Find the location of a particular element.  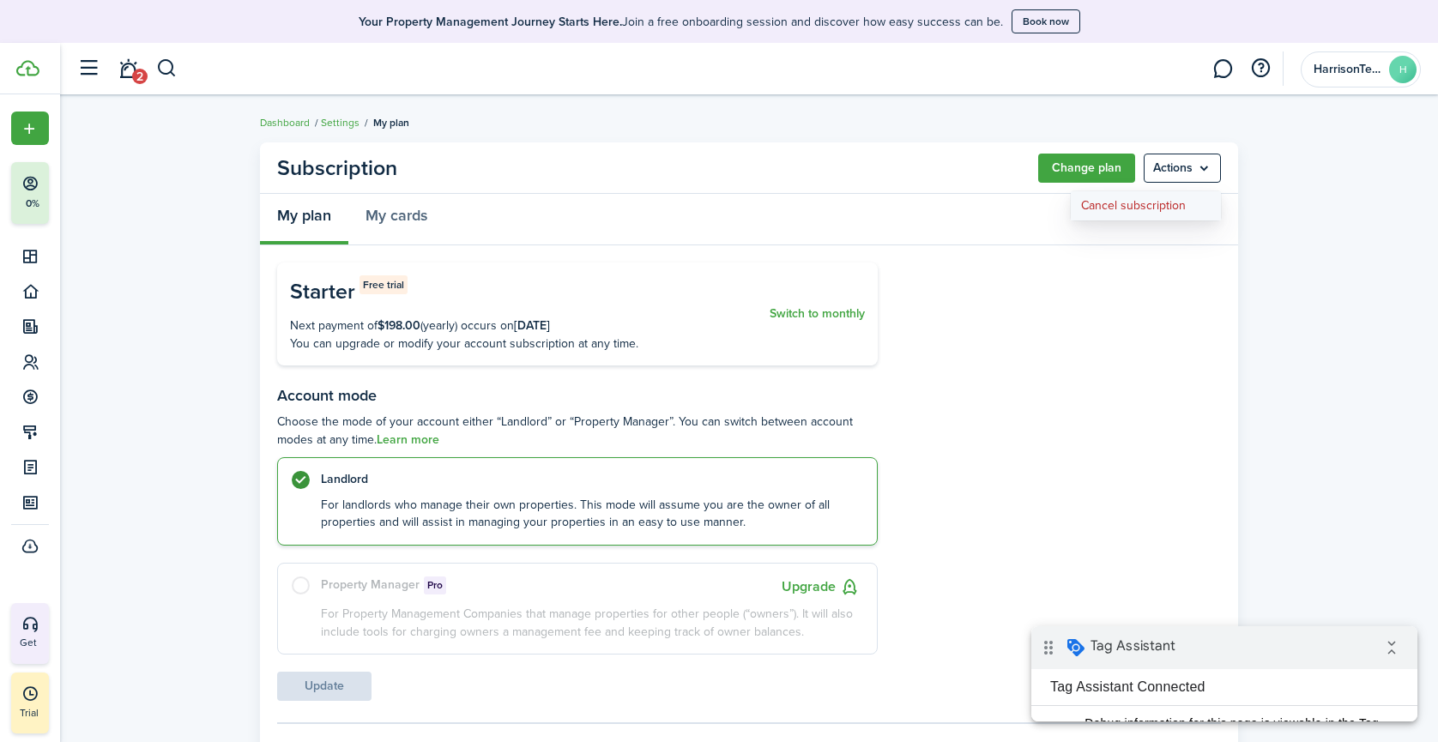

p: For landlords who manage their own properties. This mode will assume you are the owner of all pro... is located at coordinates (590, 514).